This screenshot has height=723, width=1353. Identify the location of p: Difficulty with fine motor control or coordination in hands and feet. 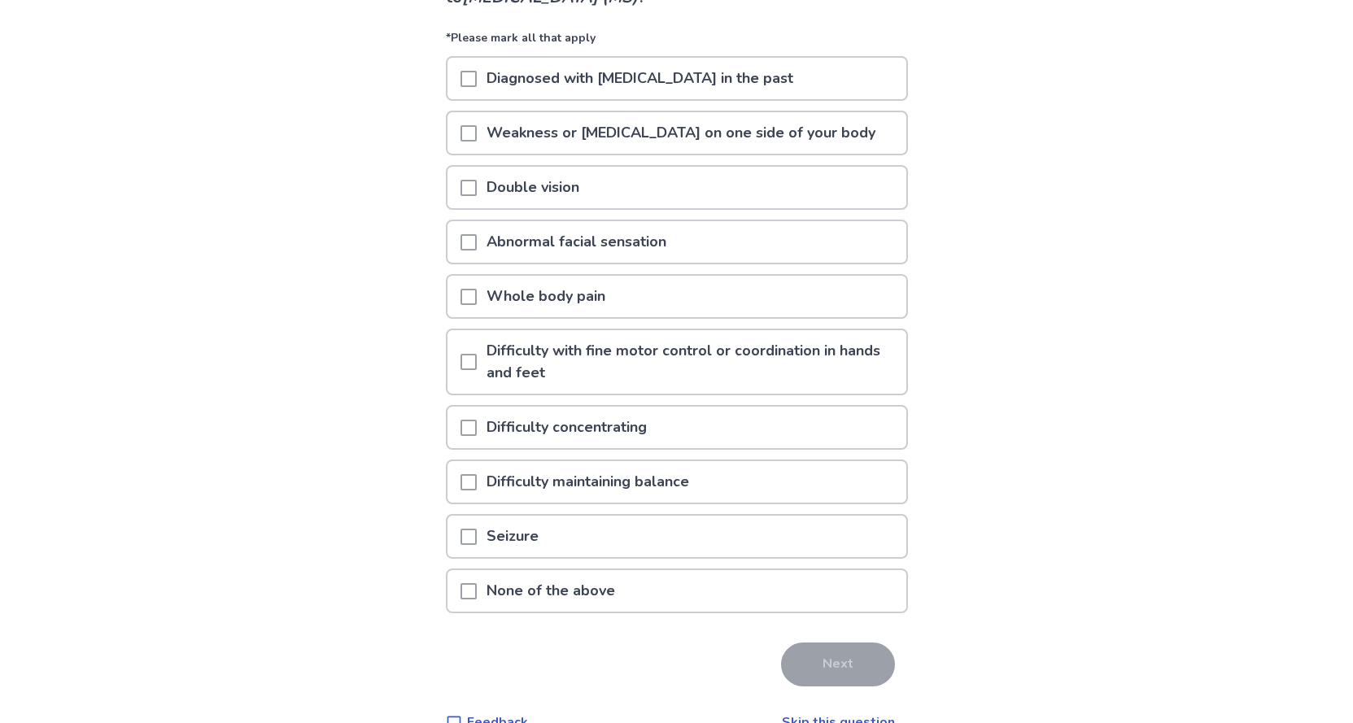
(692, 362).